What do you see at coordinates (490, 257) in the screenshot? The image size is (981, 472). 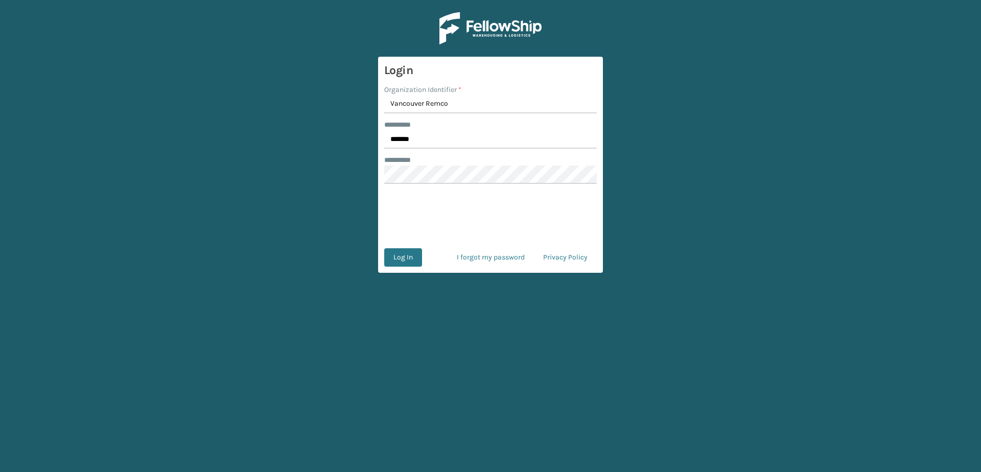 I see `a: I forgot my password` at bounding box center [490, 257].